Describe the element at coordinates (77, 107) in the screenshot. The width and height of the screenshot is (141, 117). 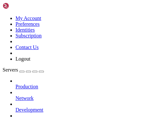
I see `li: Development` at that location.